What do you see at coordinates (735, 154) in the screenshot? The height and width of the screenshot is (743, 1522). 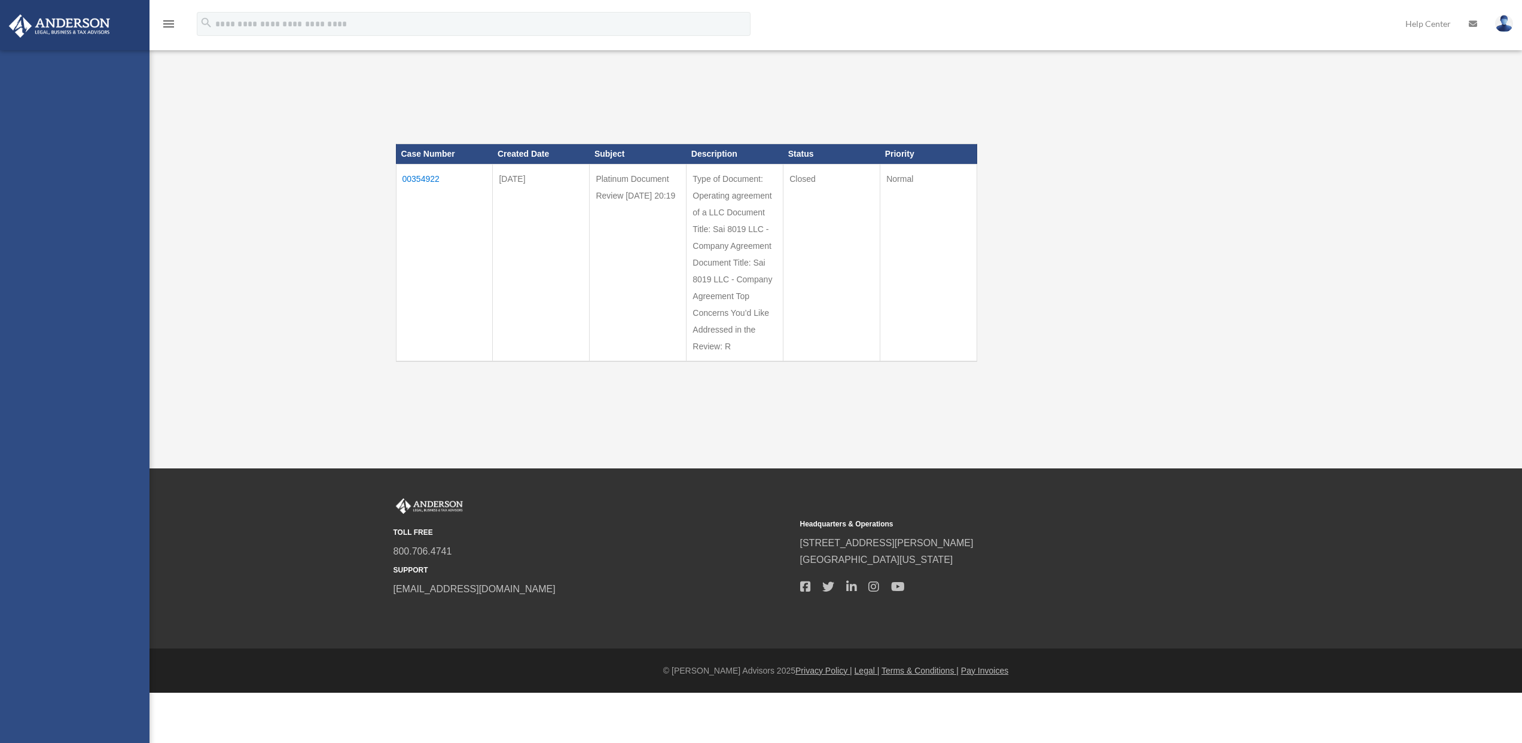 I see `th: Description` at bounding box center [735, 154].